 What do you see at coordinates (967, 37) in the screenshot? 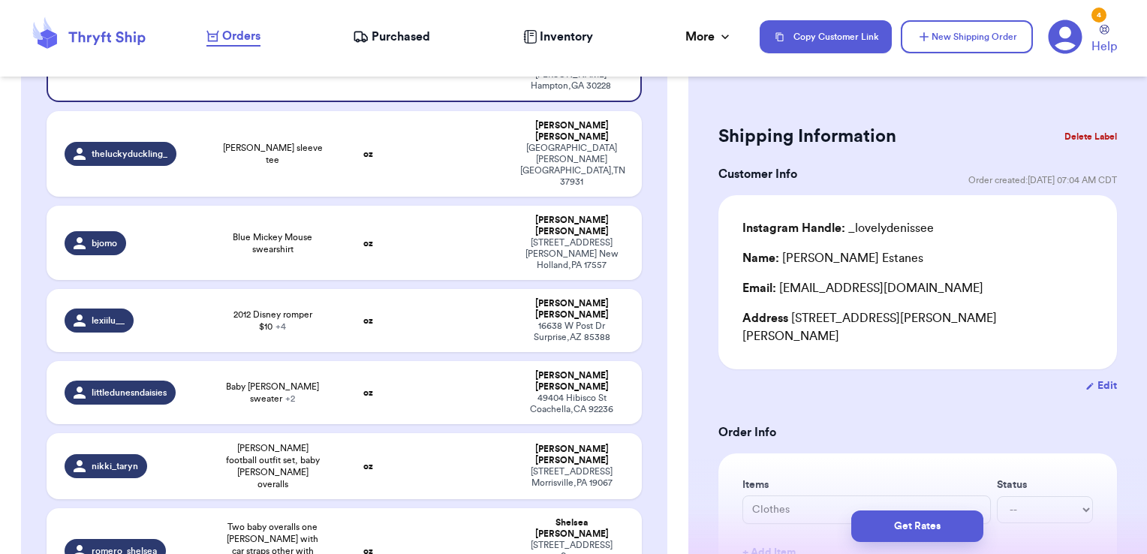
I see `button: New Shipping Order` at bounding box center [967, 37].